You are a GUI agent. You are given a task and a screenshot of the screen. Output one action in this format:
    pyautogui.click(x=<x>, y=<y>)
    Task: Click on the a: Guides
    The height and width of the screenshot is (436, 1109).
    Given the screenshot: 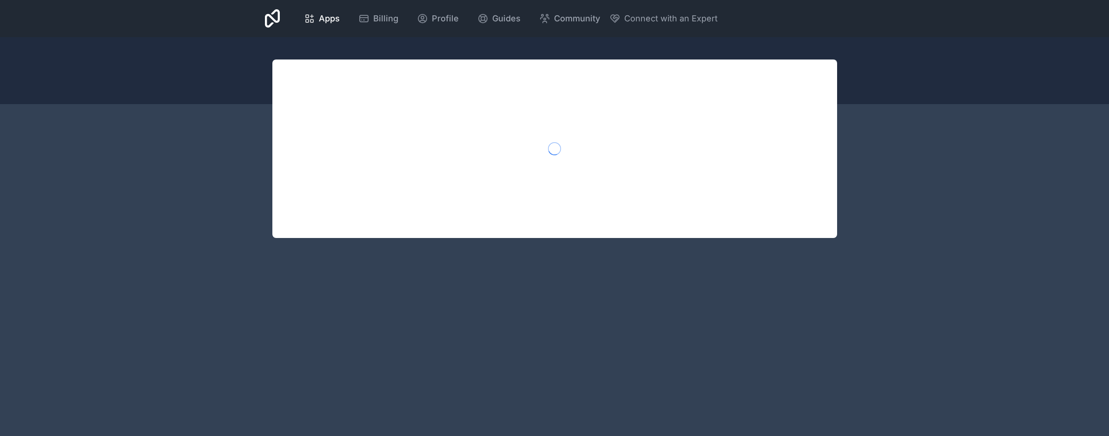 What is the action you would take?
    pyautogui.click(x=499, y=19)
    